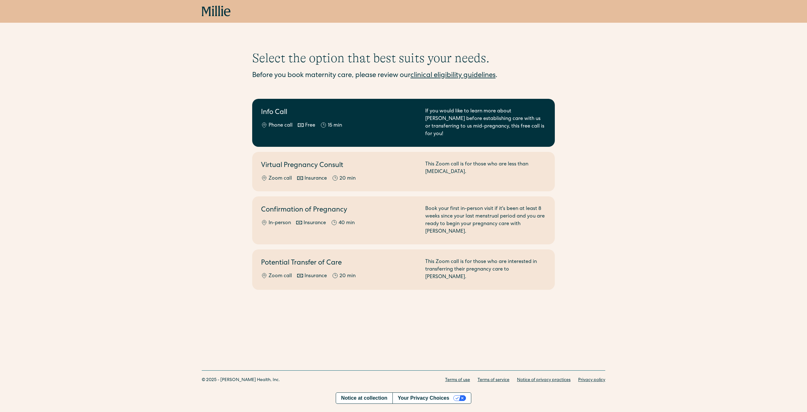 The image size is (807, 412). What do you see at coordinates (404, 171) in the screenshot?
I see `a: Virtual Pregnancy ConsultZoom callInsurance20 minThis Zoom call is for those who are less than [M...` at bounding box center [404, 171].